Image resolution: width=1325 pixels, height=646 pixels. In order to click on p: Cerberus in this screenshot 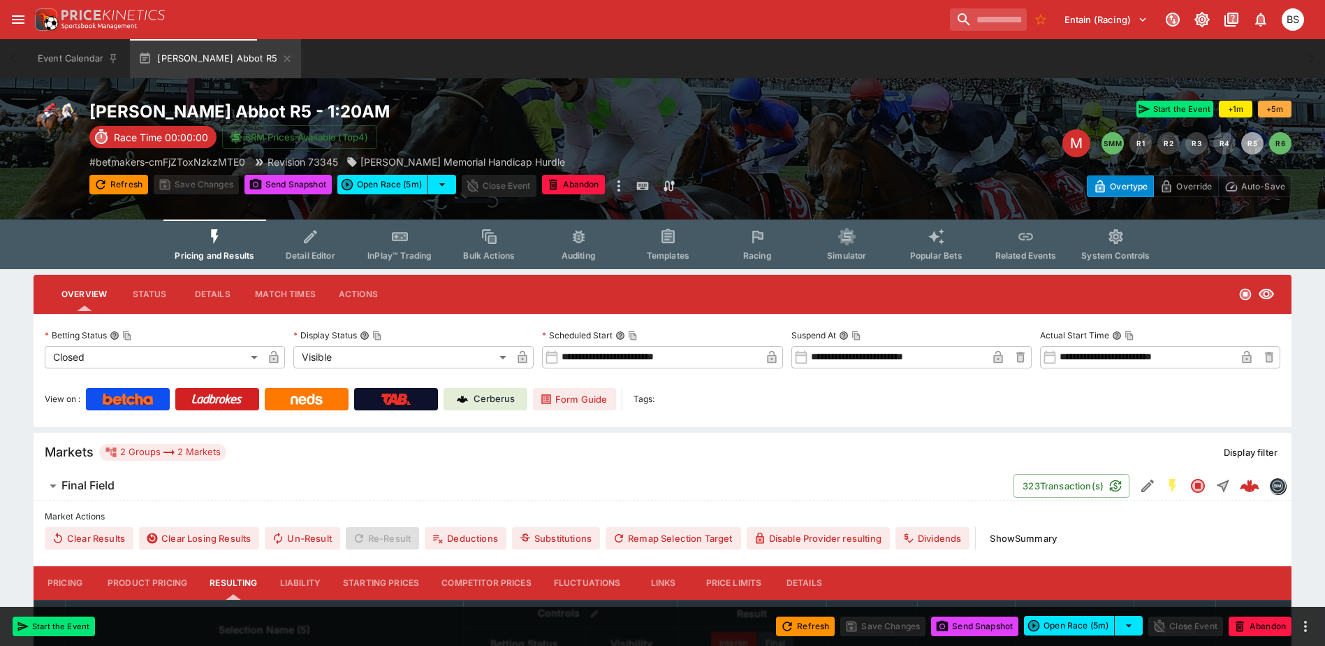, I will do `click(494, 399)`.